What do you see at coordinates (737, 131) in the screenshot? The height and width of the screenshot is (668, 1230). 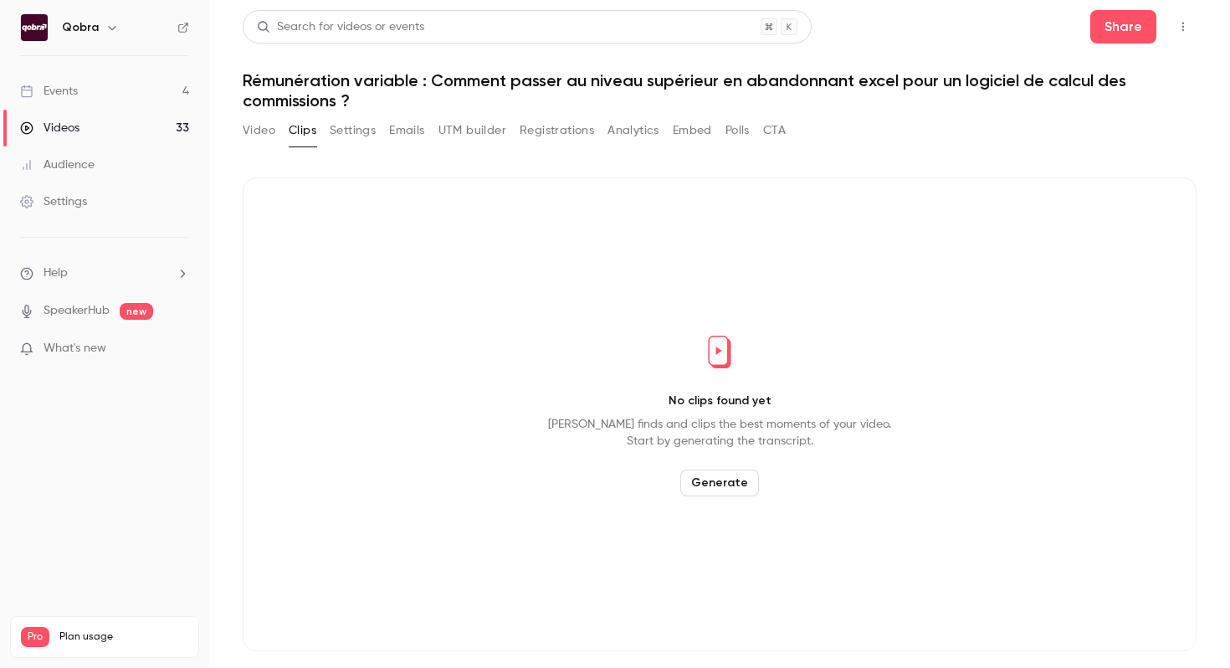 I see `button: Polls` at bounding box center [737, 131].